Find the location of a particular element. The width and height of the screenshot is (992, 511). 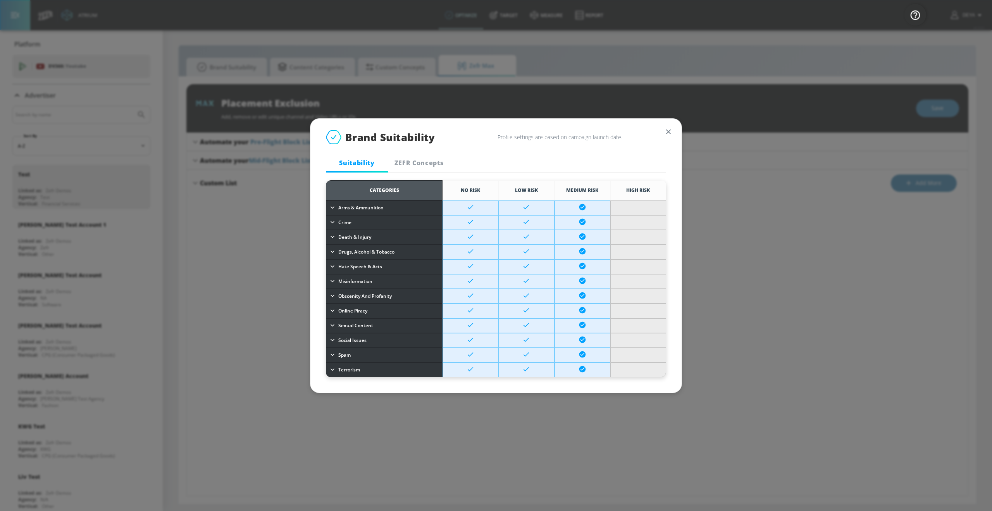

span: ZEFR Concepts is located at coordinates (419, 163).